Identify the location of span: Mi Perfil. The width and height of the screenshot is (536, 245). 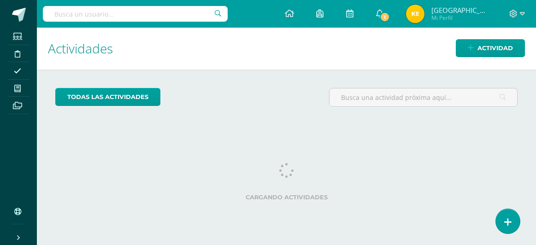
(459, 18).